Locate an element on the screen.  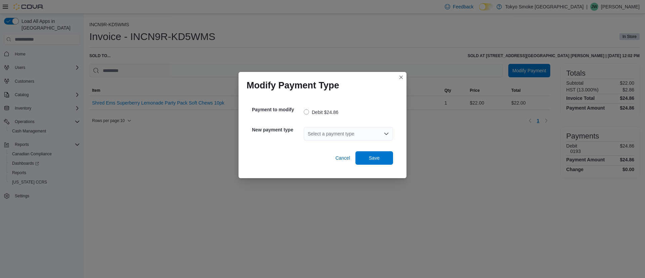
h5: Payment to modify is located at coordinates (277, 109).